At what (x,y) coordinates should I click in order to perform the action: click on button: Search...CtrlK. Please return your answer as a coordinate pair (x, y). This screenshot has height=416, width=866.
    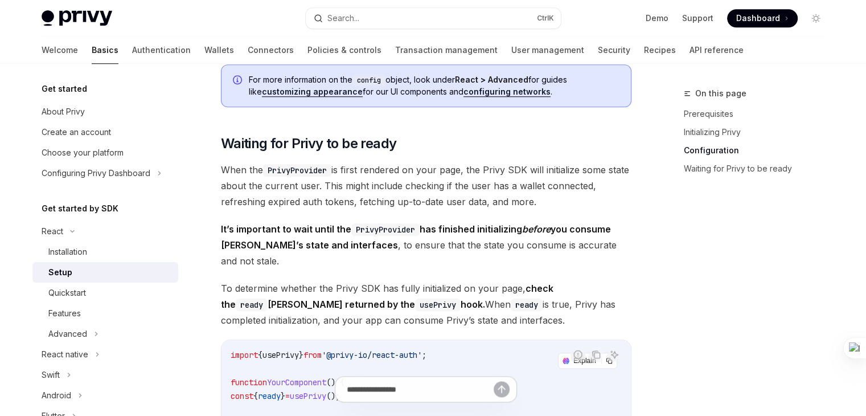
    Looking at the image, I should click on (433, 18).